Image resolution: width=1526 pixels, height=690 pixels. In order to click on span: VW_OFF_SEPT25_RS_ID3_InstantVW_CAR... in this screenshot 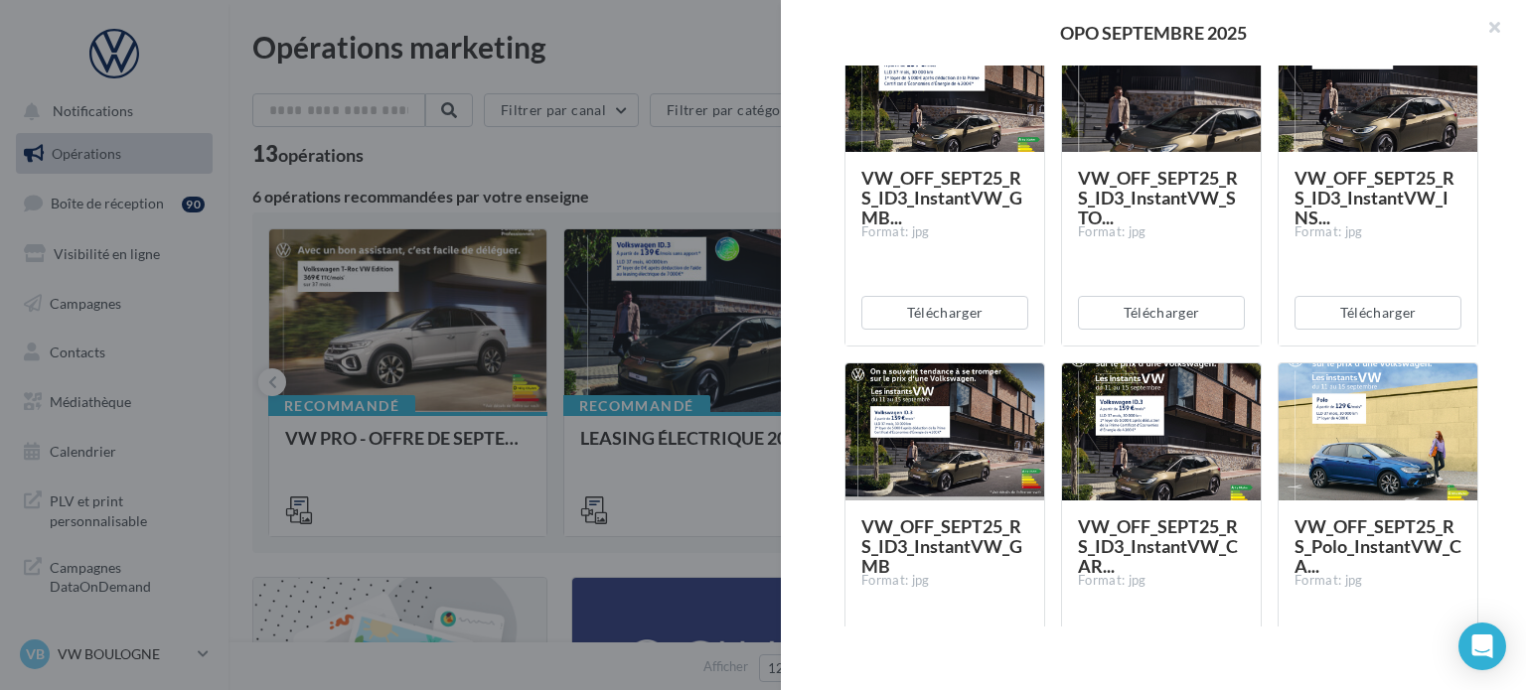, I will do `click(1157, 546)`.